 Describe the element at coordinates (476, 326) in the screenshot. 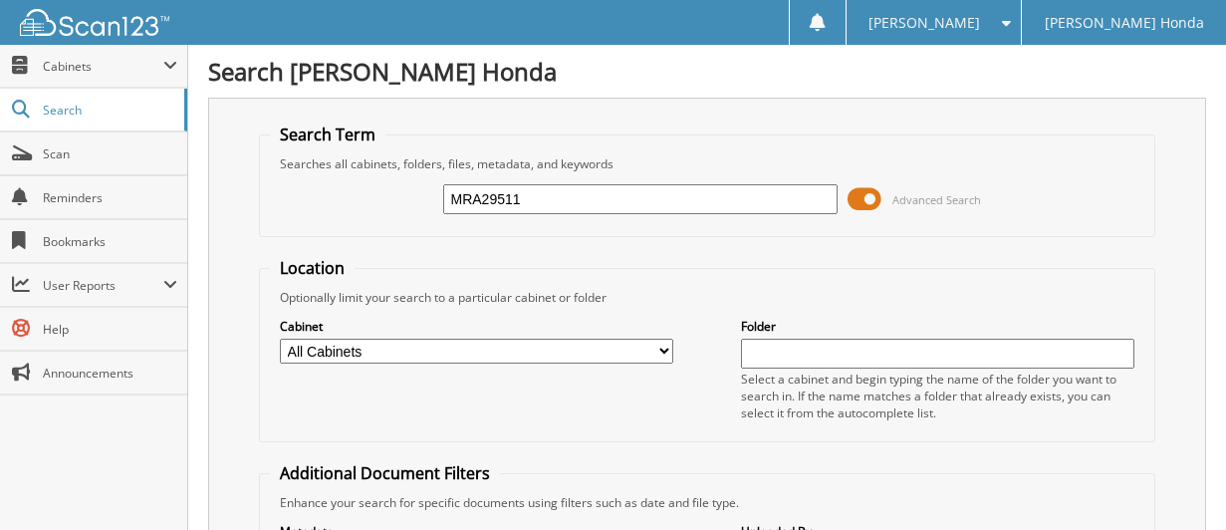

I see `label: Cabinet` at that location.